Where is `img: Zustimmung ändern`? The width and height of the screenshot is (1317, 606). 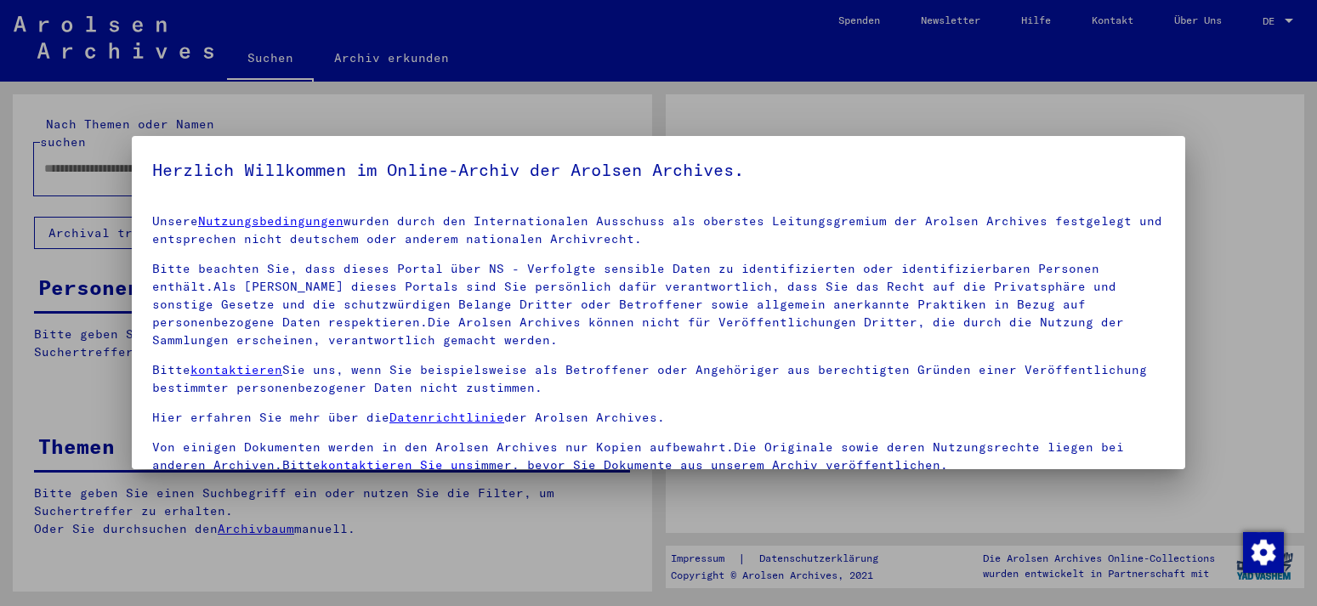 img: Zustimmung ändern is located at coordinates (1264, 553).